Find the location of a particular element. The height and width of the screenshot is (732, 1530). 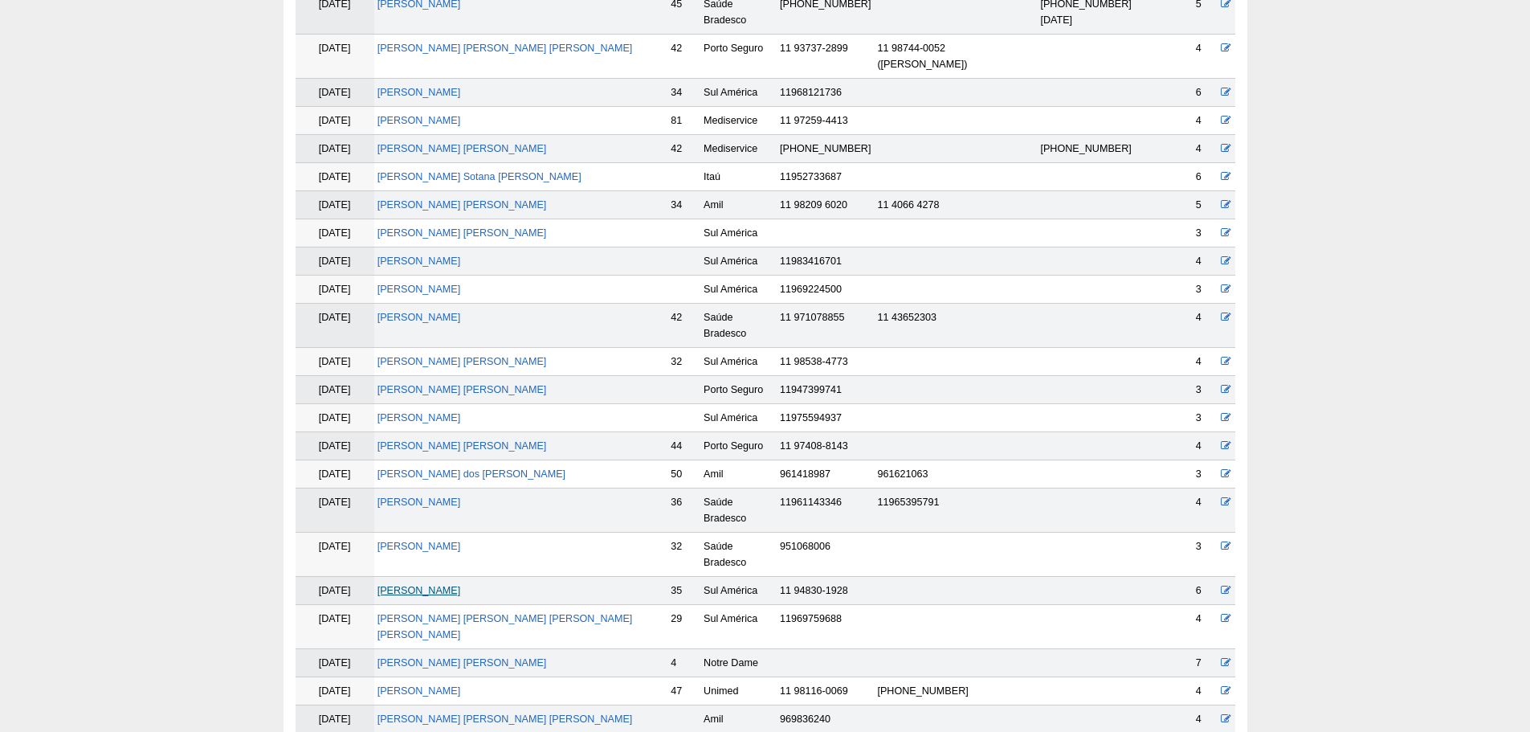

td: 11969224500 is located at coordinates (825, 289).